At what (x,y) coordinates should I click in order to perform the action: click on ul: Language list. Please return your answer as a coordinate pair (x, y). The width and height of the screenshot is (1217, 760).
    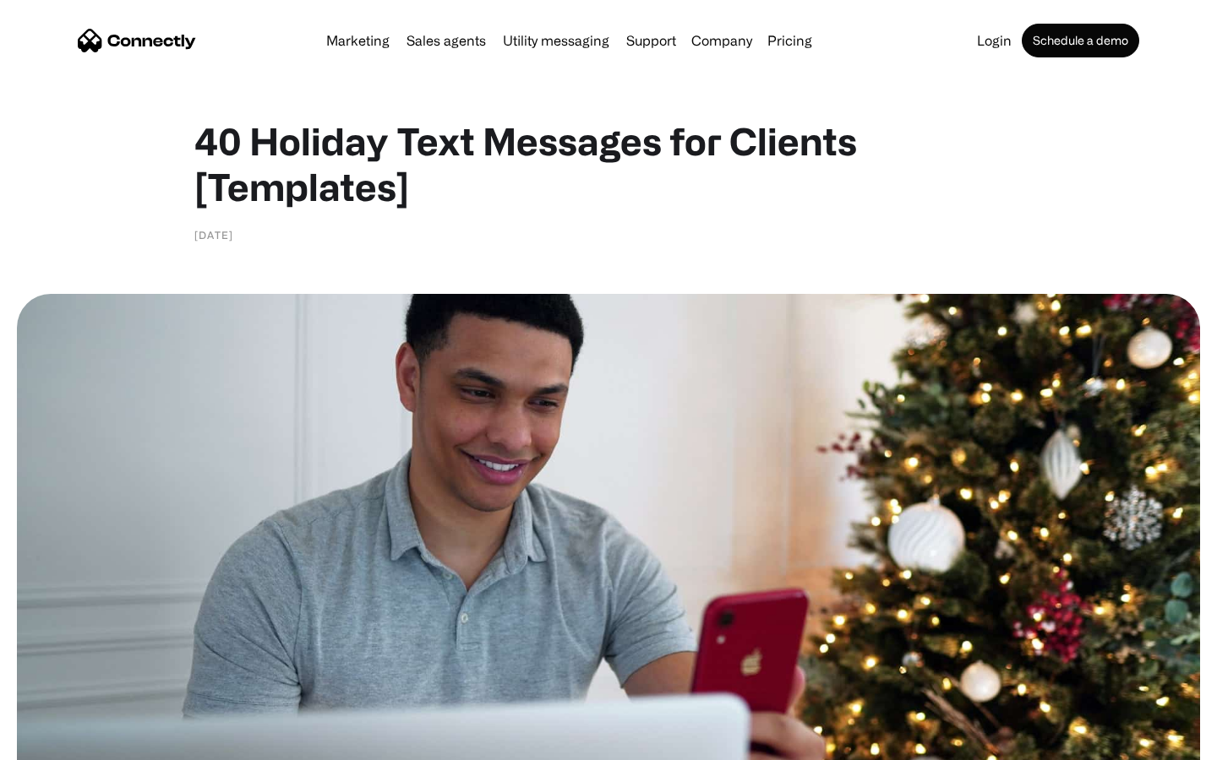
    Looking at the image, I should click on (68, 743).